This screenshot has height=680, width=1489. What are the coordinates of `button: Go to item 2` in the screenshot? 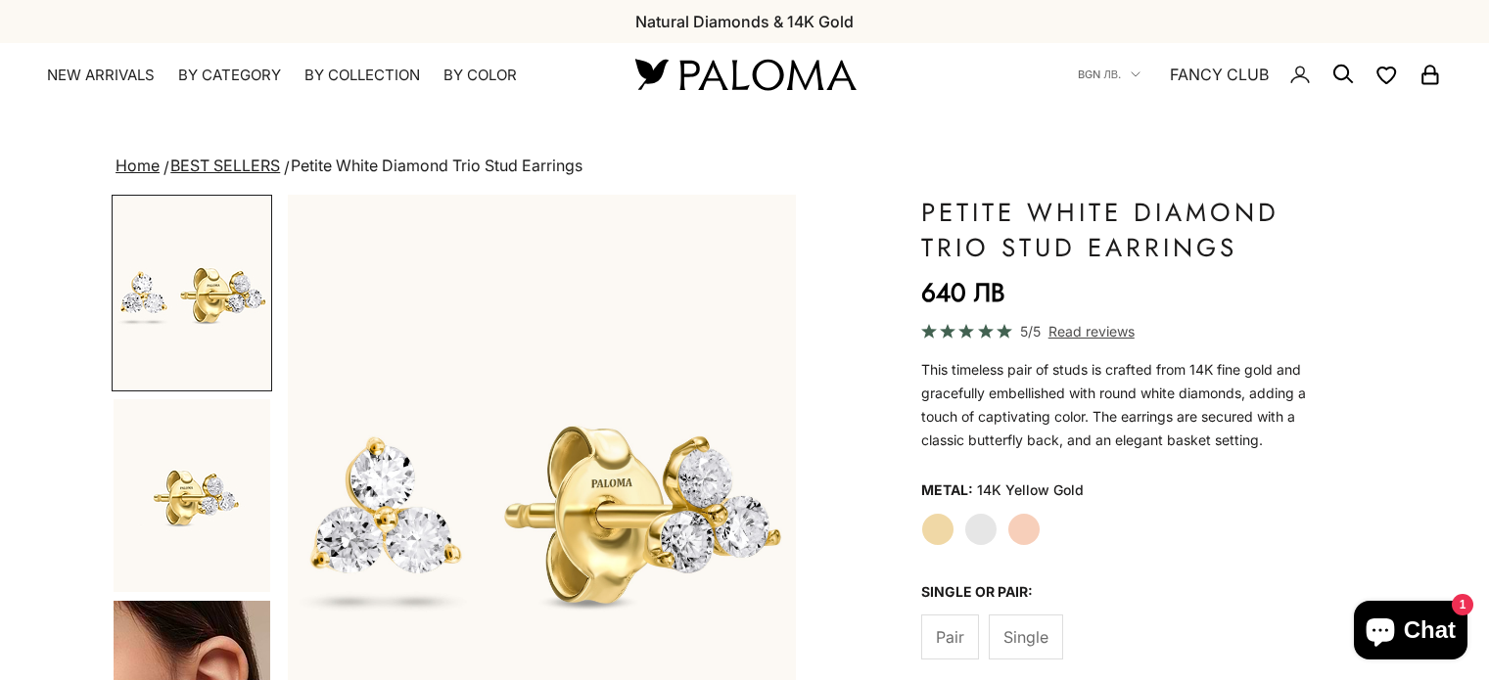 It's located at (192, 495).